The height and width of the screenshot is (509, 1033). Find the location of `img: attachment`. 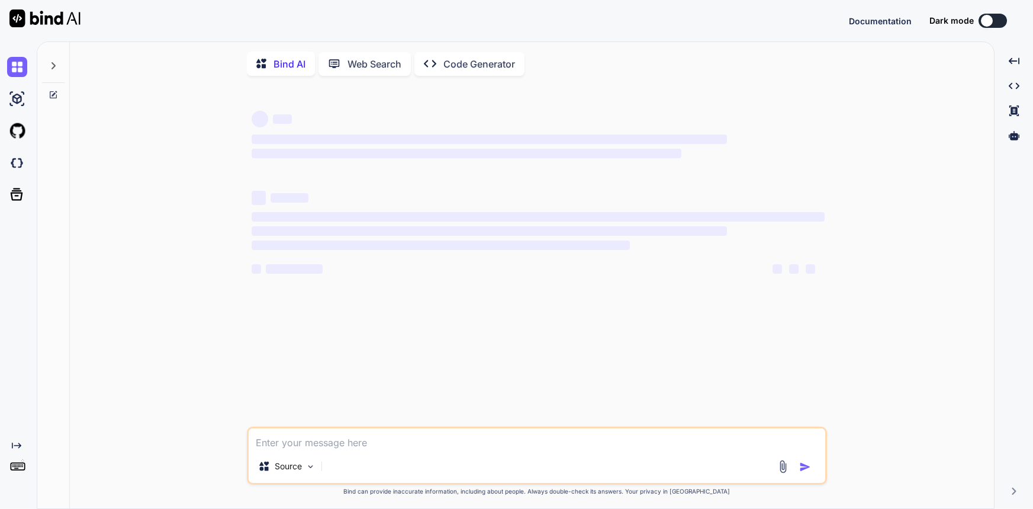

img: attachment is located at coordinates (783, 466).